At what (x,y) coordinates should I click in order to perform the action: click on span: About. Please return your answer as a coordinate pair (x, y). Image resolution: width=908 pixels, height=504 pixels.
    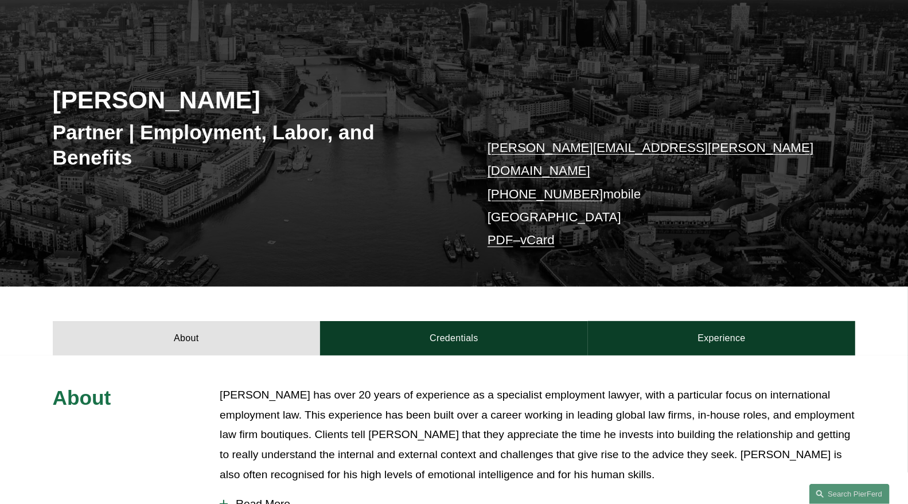
    Looking at the image, I should click on (82, 397).